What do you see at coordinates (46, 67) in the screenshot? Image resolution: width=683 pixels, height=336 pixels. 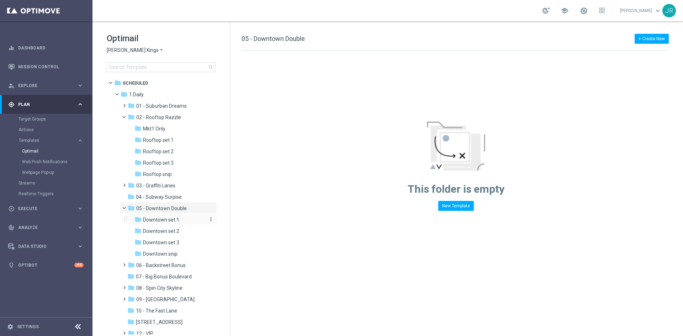 I see `div: Mission Control` at bounding box center [46, 67].